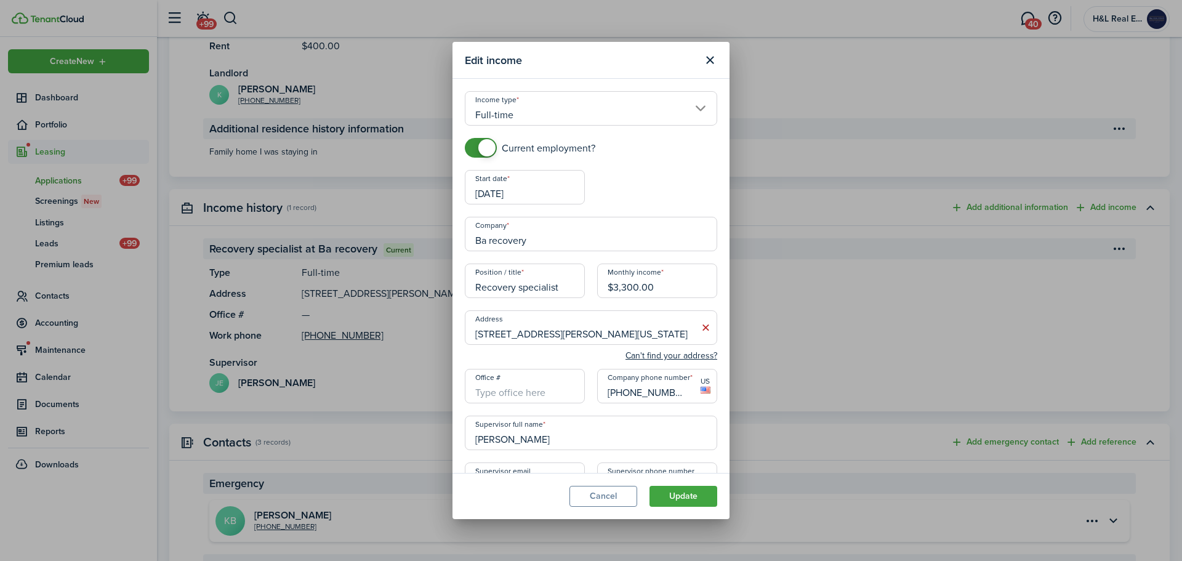  I want to click on button: Cancel, so click(604, 496).